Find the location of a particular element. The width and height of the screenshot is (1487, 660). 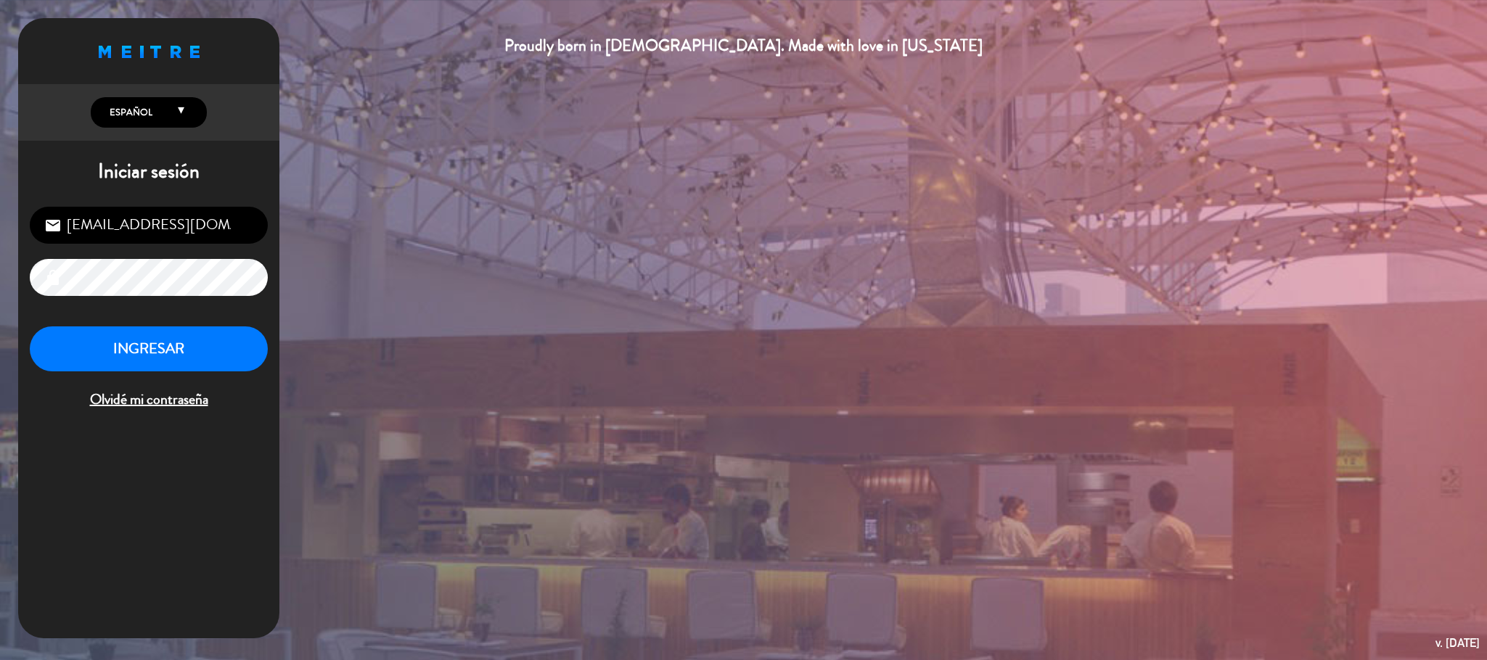

i: email is located at coordinates (53, 226).